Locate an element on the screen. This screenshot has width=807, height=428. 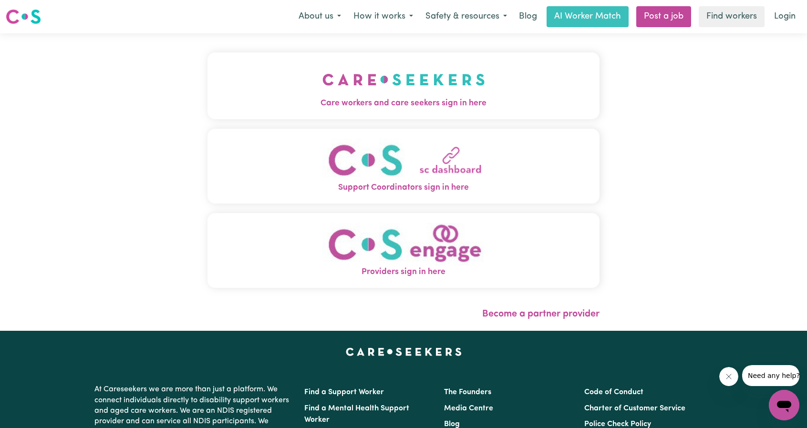
button: Care workers and care seekers sign in here is located at coordinates (404, 86).